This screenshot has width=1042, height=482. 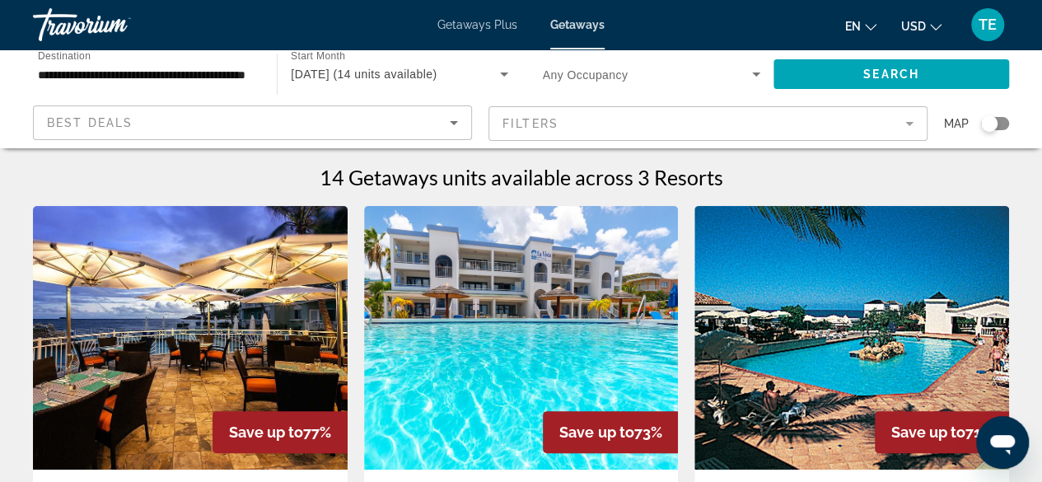 What do you see at coordinates (708, 124) in the screenshot?
I see `button: Filter` at bounding box center [708, 124].